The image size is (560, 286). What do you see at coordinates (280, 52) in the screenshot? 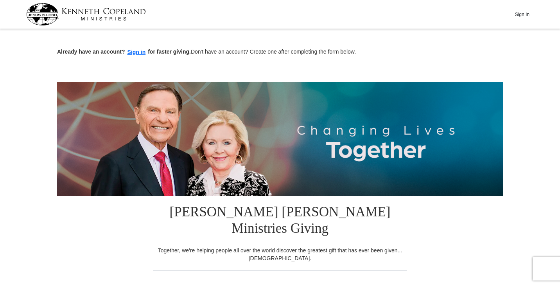
I see `p: Don't have an account? Create one after completing the form below.` at bounding box center [280, 52].